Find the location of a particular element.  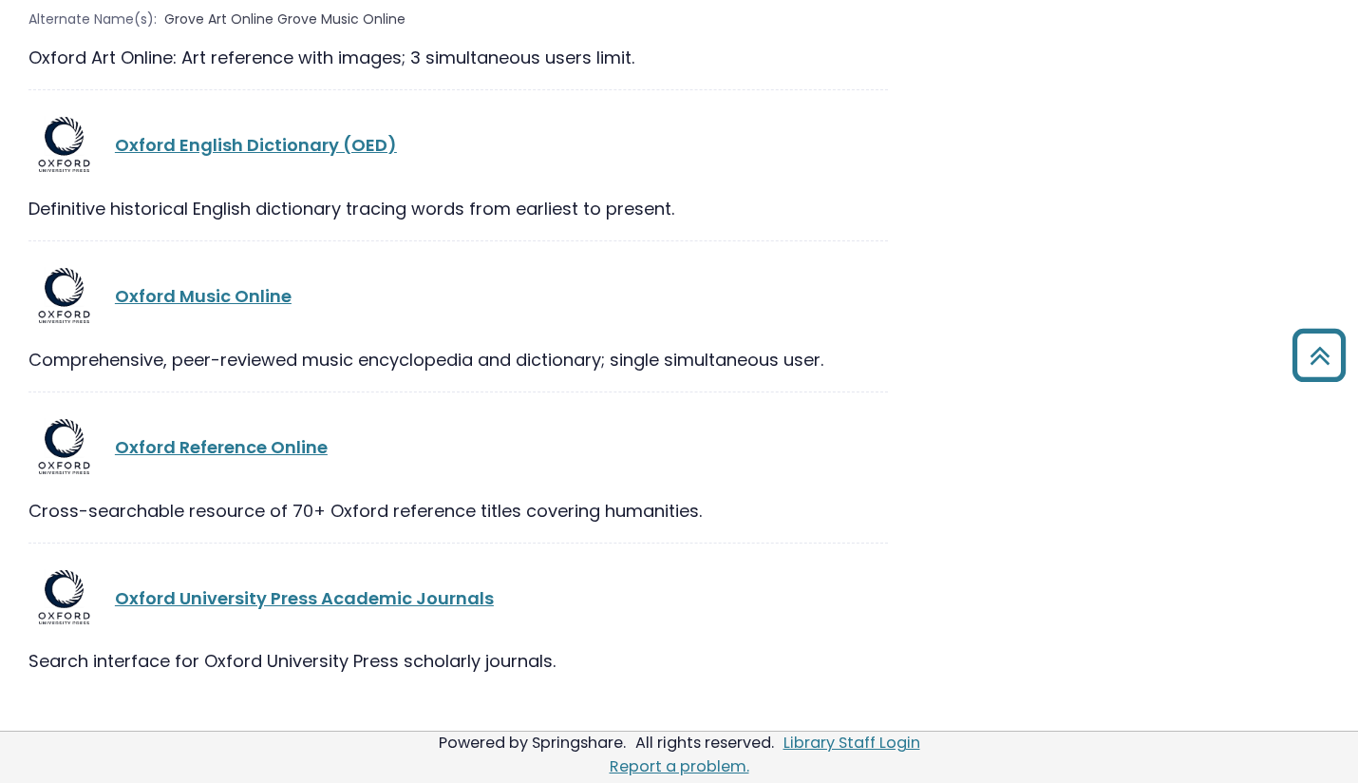

div: Search interface for Oxford University Press scholarly journals. is located at coordinates (458, 660).